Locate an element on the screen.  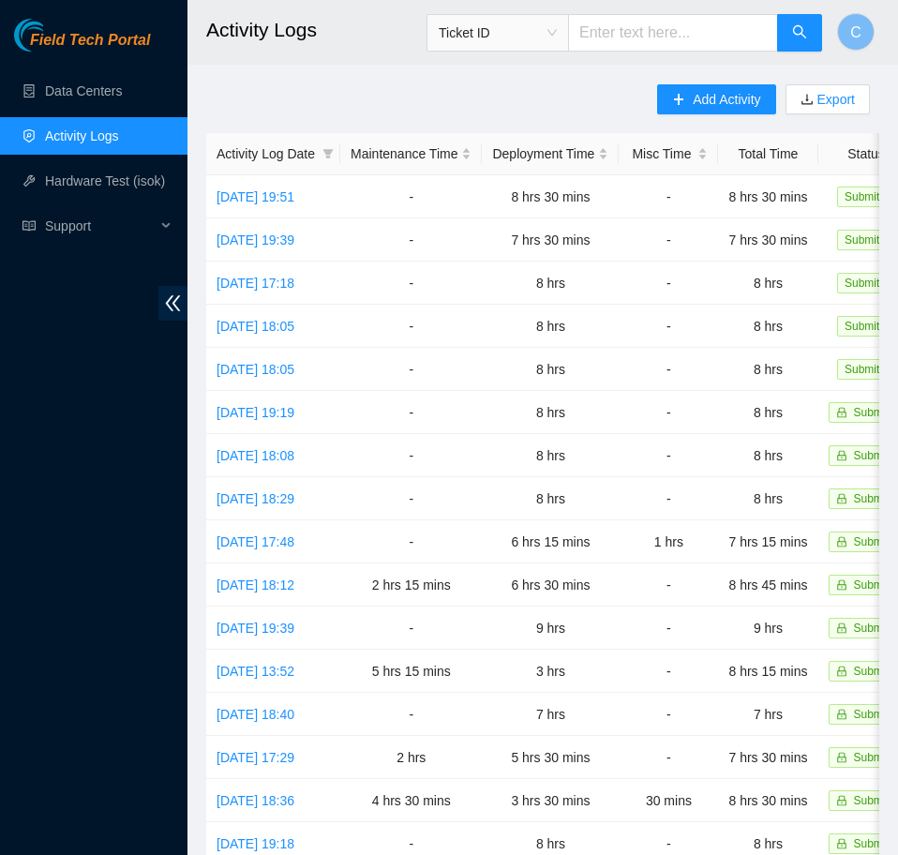
span: plus is located at coordinates (679, 100).